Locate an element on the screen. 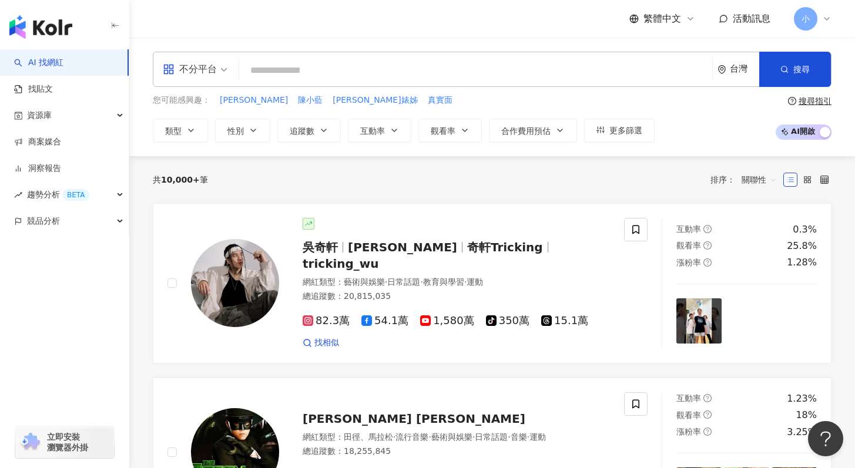 Image resolution: width=855 pixels, height=468 pixels. div: 1.23% is located at coordinates (802, 399).